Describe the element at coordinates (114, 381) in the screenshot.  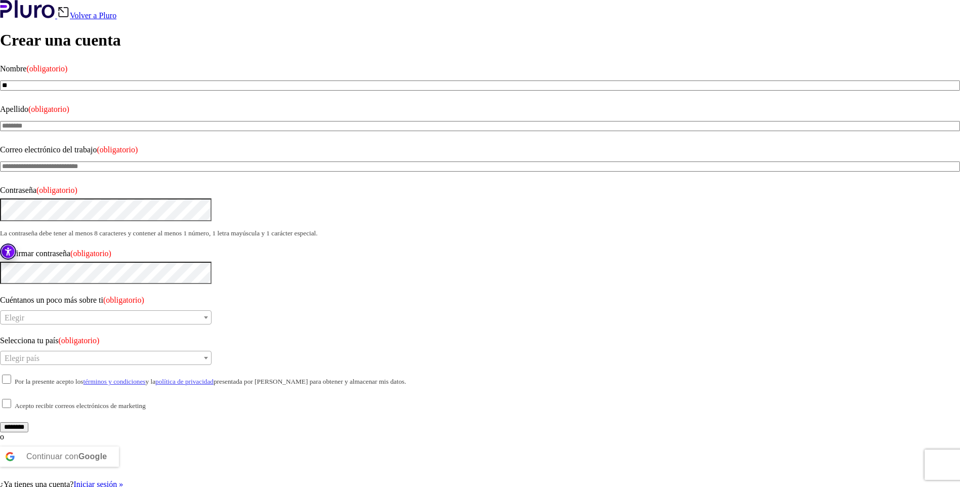
I see `a: términos y condiciones` at that location.